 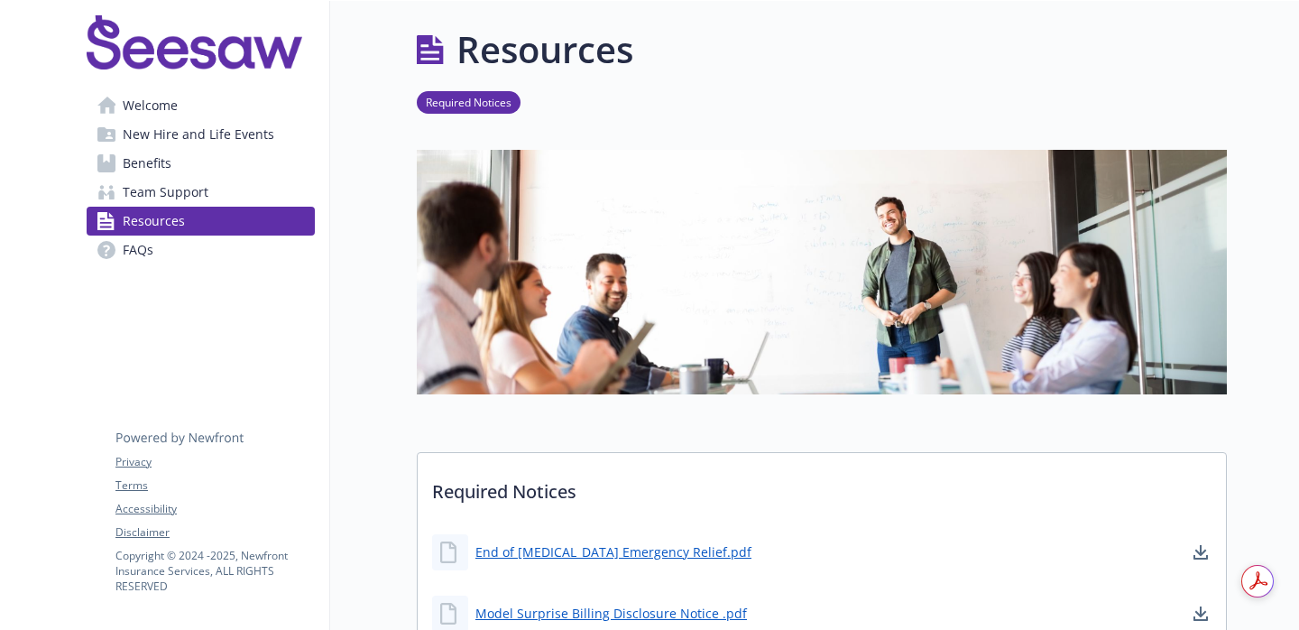 What do you see at coordinates (200, 192) in the screenshot?
I see `a: Team Support` at bounding box center [200, 192].